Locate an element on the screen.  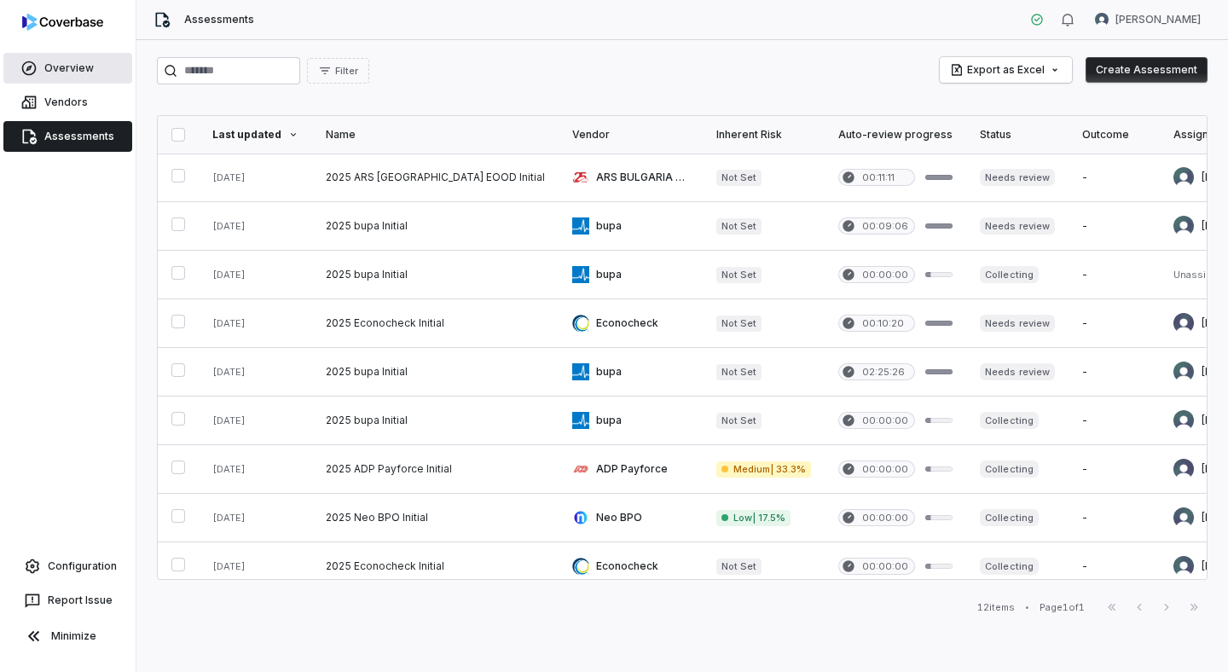
button: Create Assessment is located at coordinates (1146, 70).